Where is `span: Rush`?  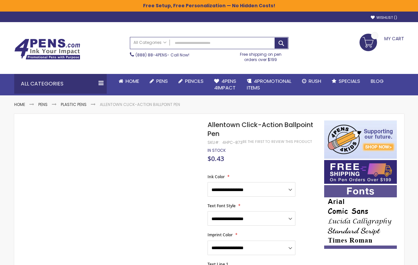 span: Rush is located at coordinates (315, 81).